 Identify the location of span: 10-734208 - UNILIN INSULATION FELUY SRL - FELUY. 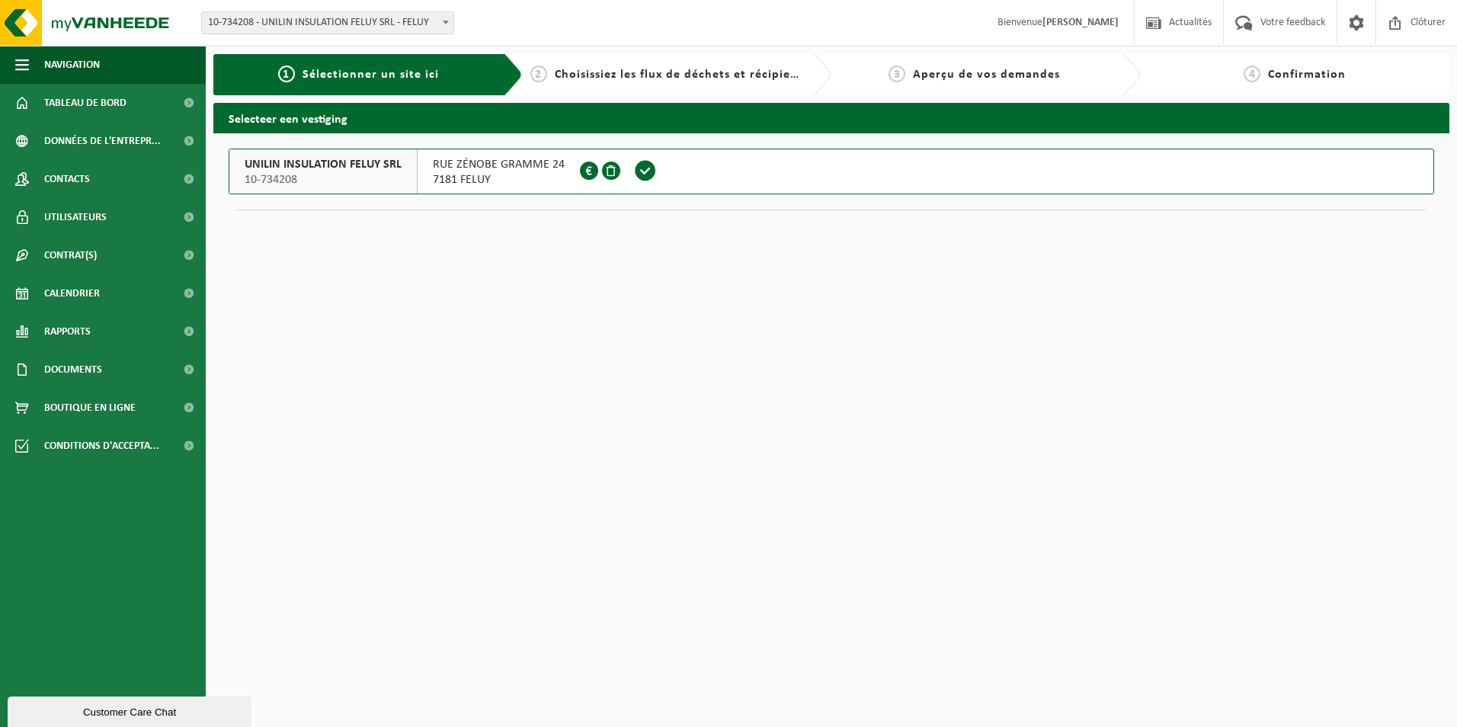
(328, 23).